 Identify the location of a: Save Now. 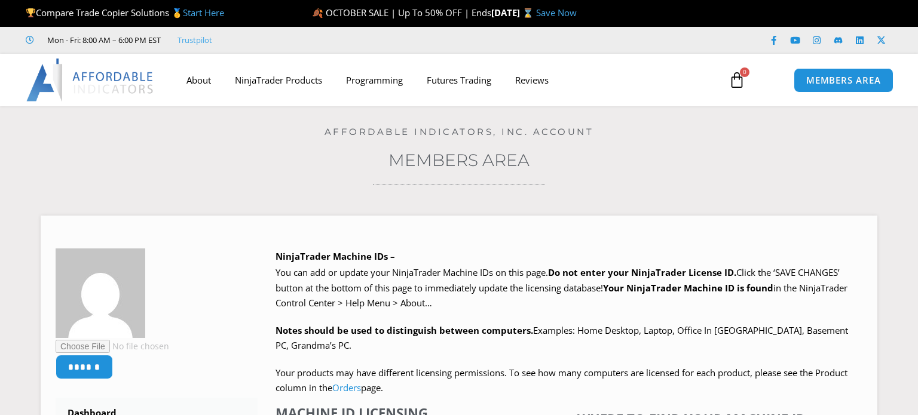
(556, 13).